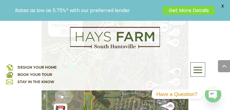 Image resolution: width=230 pixels, height=110 pixels. I want to click on img: Logo, so click(115, 38).